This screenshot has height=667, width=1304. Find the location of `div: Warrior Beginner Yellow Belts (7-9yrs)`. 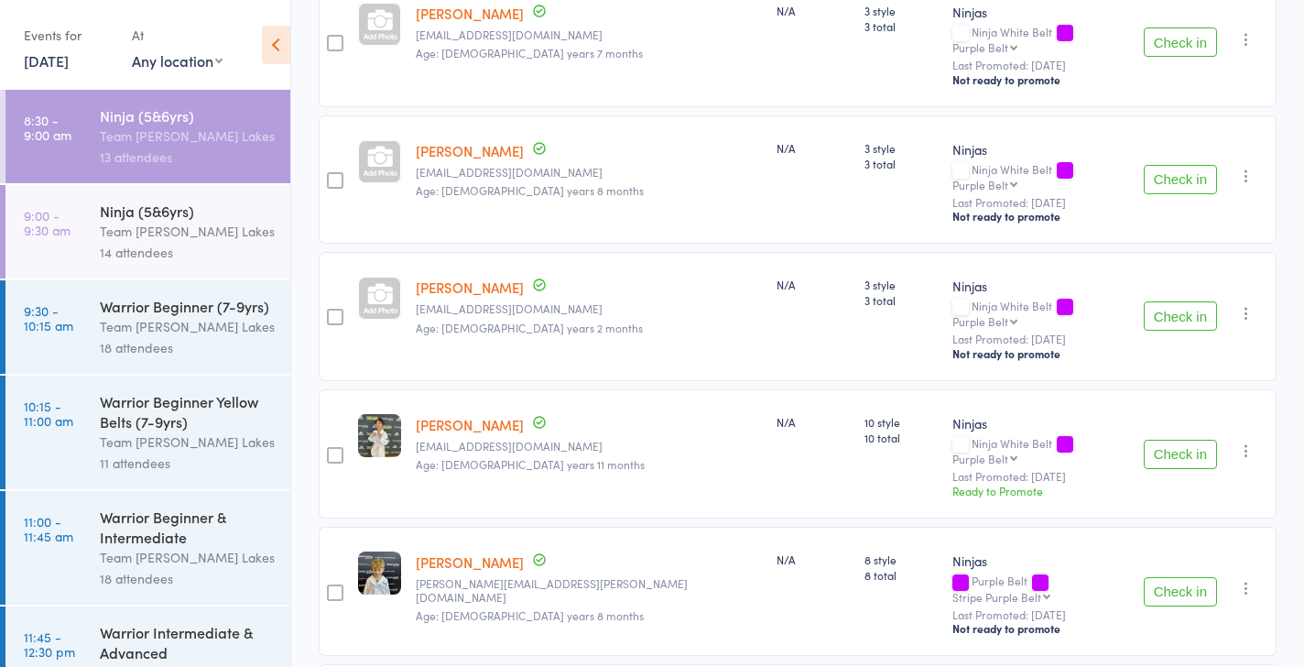

div: Warrior Beginner Yellow Belts (7-9yrs) is located at coordinates (187, 411).